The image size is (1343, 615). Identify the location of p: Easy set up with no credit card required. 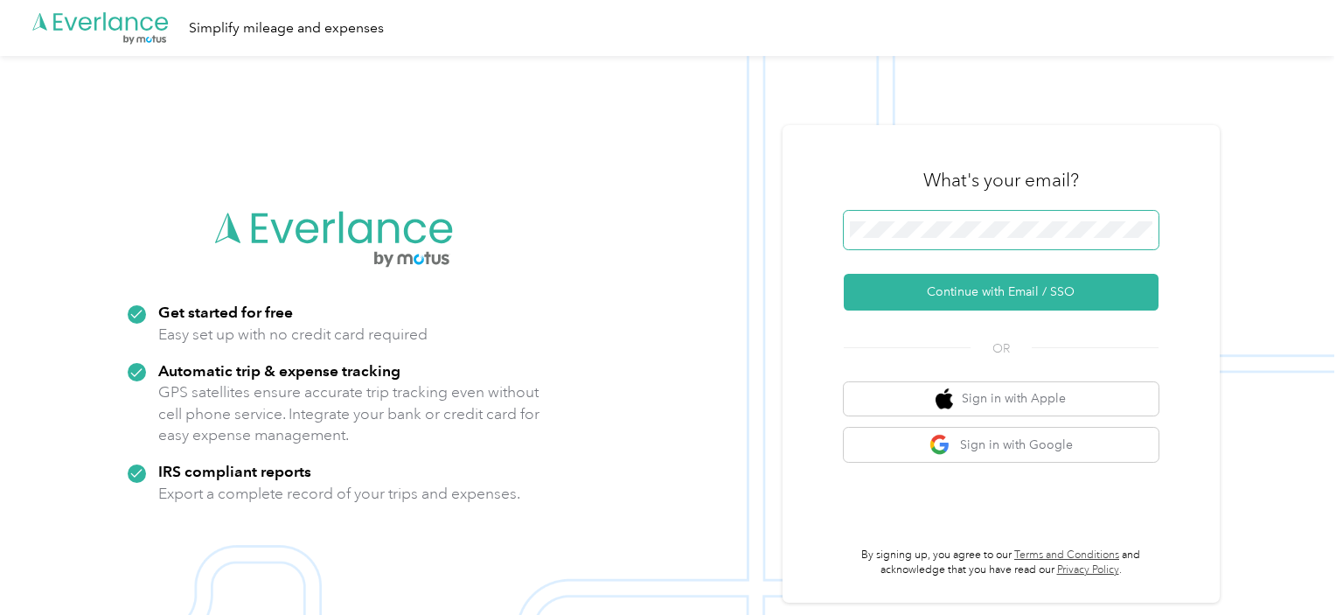
(293, 334).